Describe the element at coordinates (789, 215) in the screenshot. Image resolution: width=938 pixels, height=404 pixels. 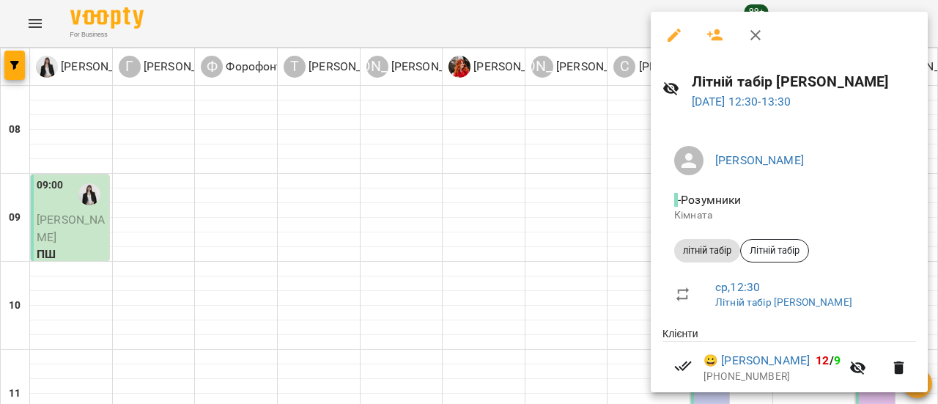
I see `p: Кімната` at that location.